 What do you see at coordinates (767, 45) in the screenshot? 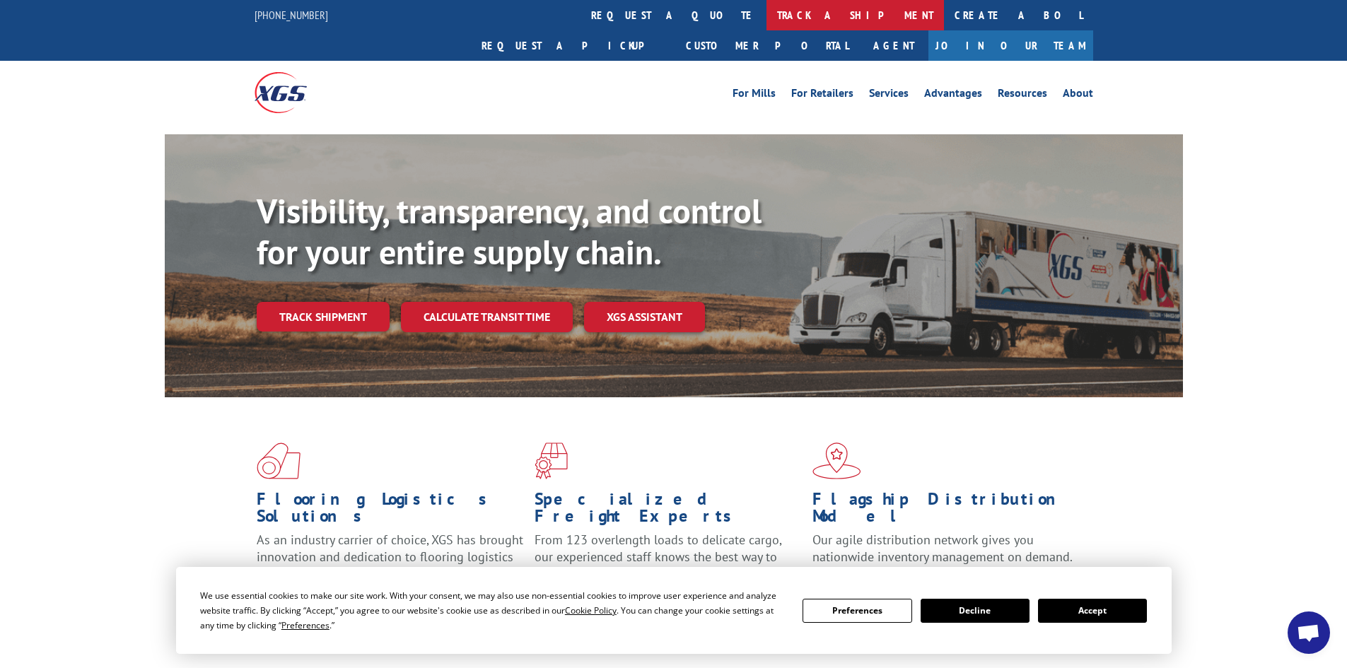
I see `a: Customer Portal` at bounding box center [767, 45].